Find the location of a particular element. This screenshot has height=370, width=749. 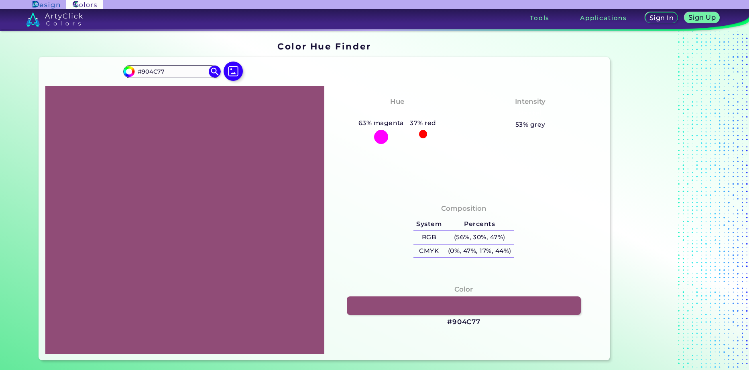

h5: (56%, 30%, 47%) is located at coordinates (480, 237).